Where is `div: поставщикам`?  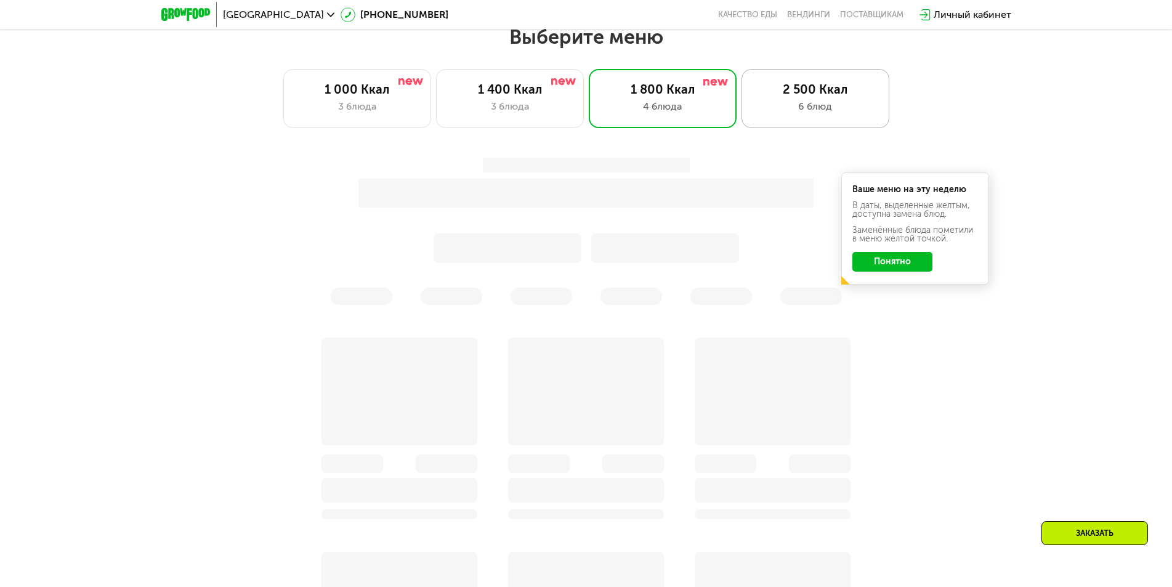 div: поставщикам is located at coordinates (872, 15).